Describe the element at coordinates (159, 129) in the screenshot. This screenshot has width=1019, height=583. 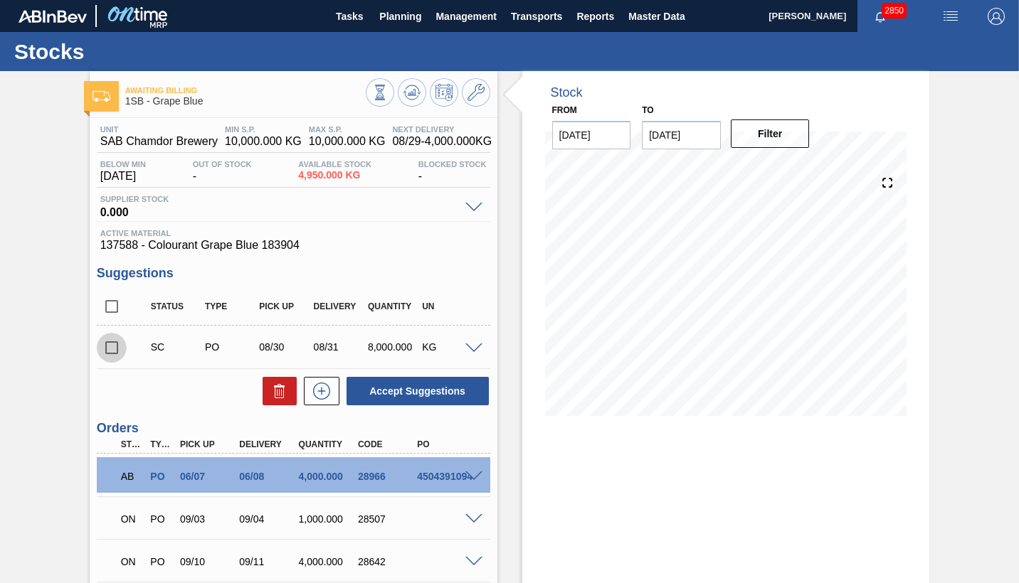
I see `span: Unit` at that location.